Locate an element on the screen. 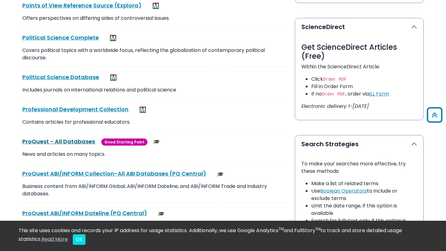 This screenshot has height=251, width=446. a: ProQuest ABI/INFORM Collection-All ABI Databases (PQ Central) is located at coordinates (114, 174).